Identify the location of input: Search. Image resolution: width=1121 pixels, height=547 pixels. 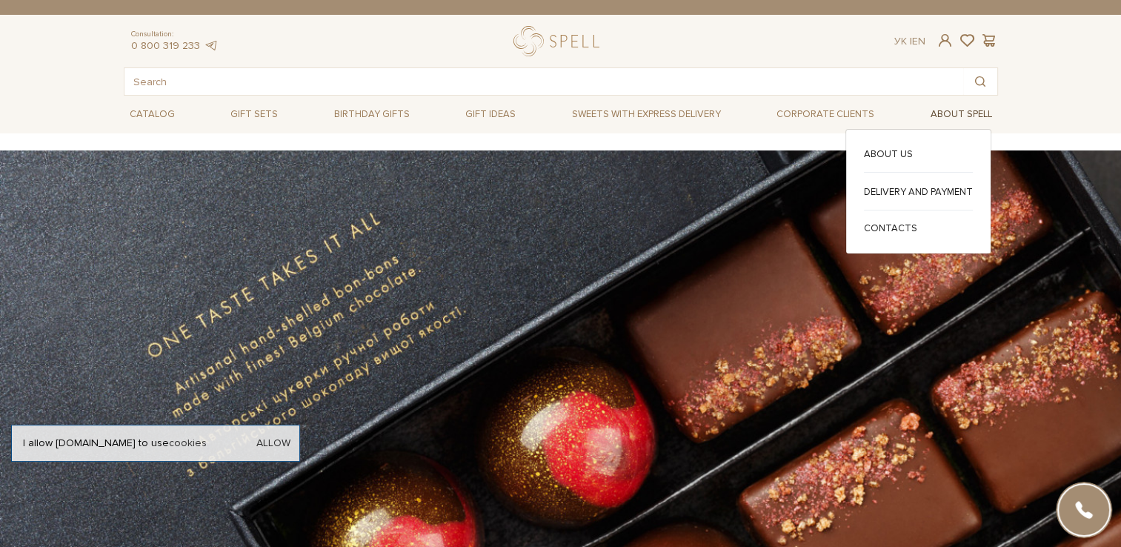
(544, 82).